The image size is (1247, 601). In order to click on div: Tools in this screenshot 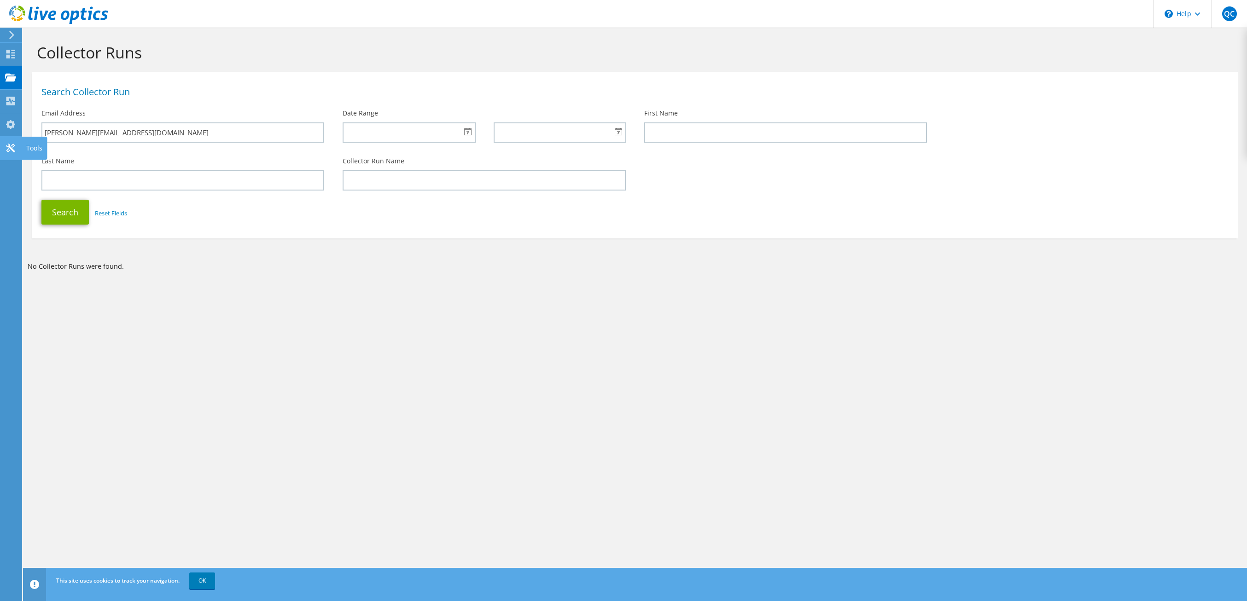, I will do `click(34, 148)`.